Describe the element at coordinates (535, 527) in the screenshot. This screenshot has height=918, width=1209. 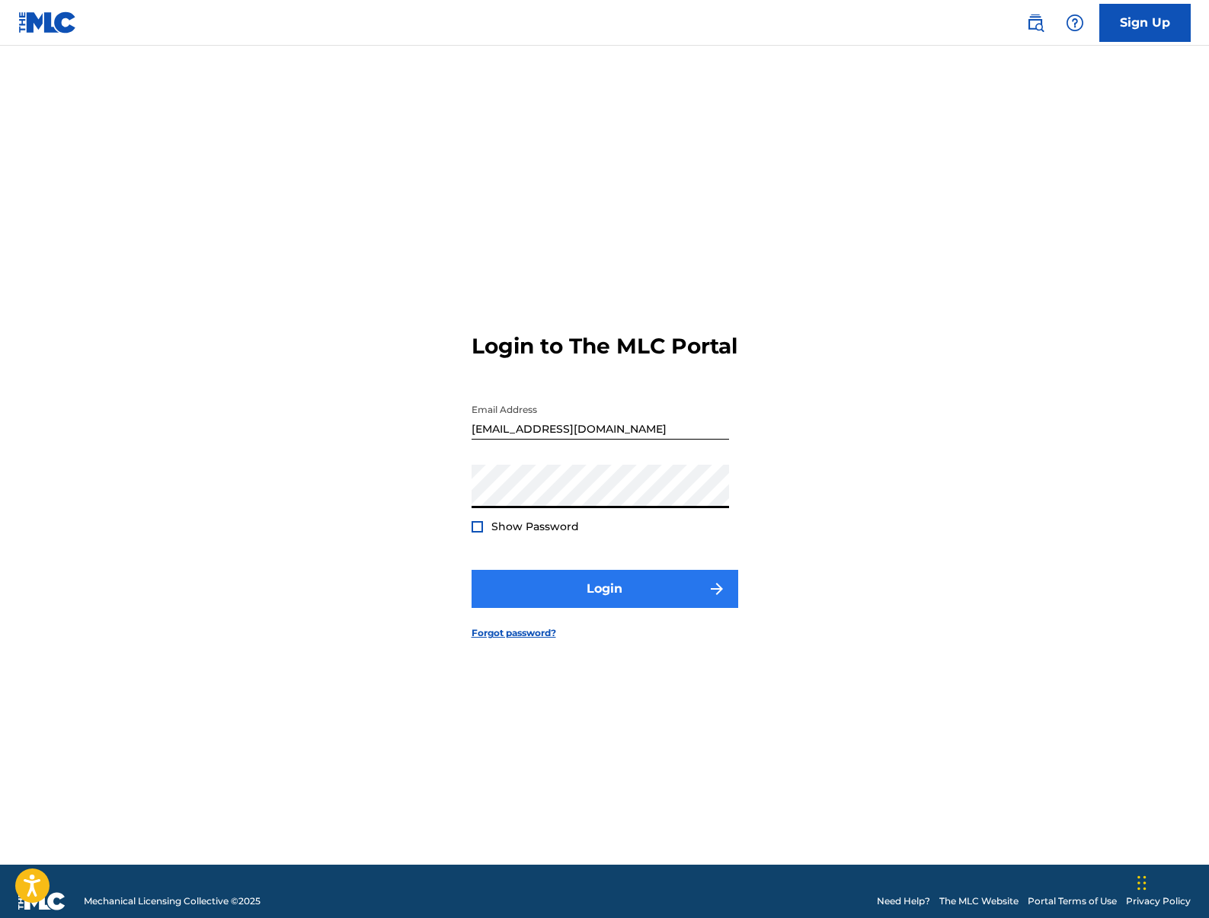
I see `span: Show Password` at that location.